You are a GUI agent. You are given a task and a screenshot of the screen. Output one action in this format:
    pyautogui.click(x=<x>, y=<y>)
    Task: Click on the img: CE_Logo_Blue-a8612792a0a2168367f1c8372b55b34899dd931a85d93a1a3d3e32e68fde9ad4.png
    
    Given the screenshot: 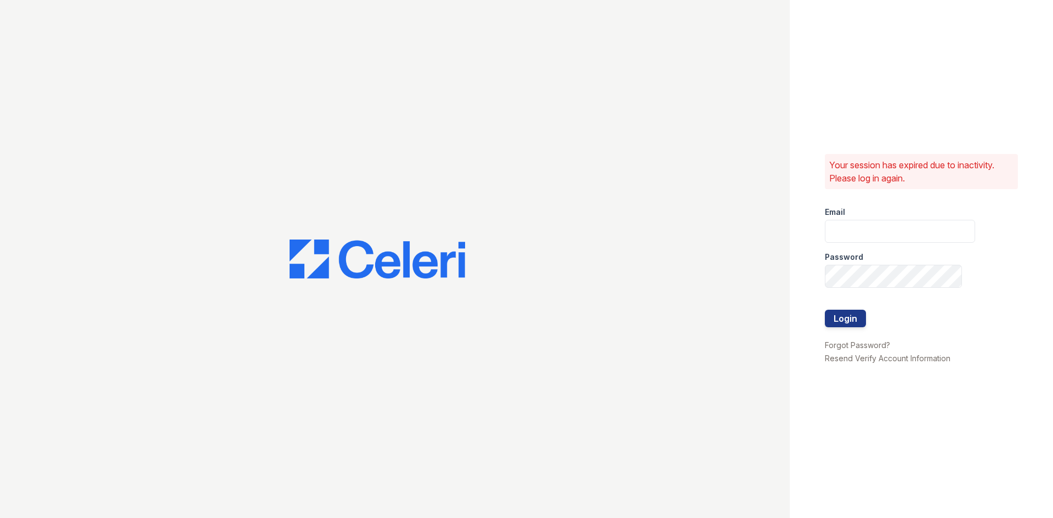 What is the action you would take?
    pyautogui.click(x=377, y=259)
    